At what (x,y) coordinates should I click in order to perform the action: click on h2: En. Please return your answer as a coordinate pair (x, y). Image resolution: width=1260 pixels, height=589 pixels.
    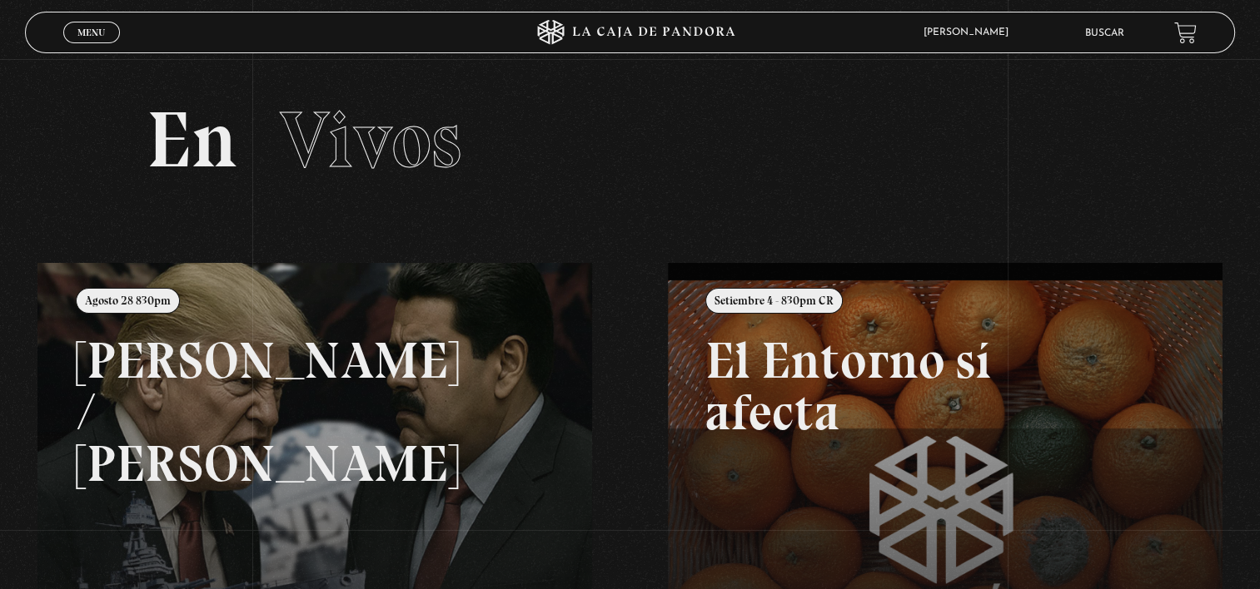
    Looking at the image, I should click on (630, 140).